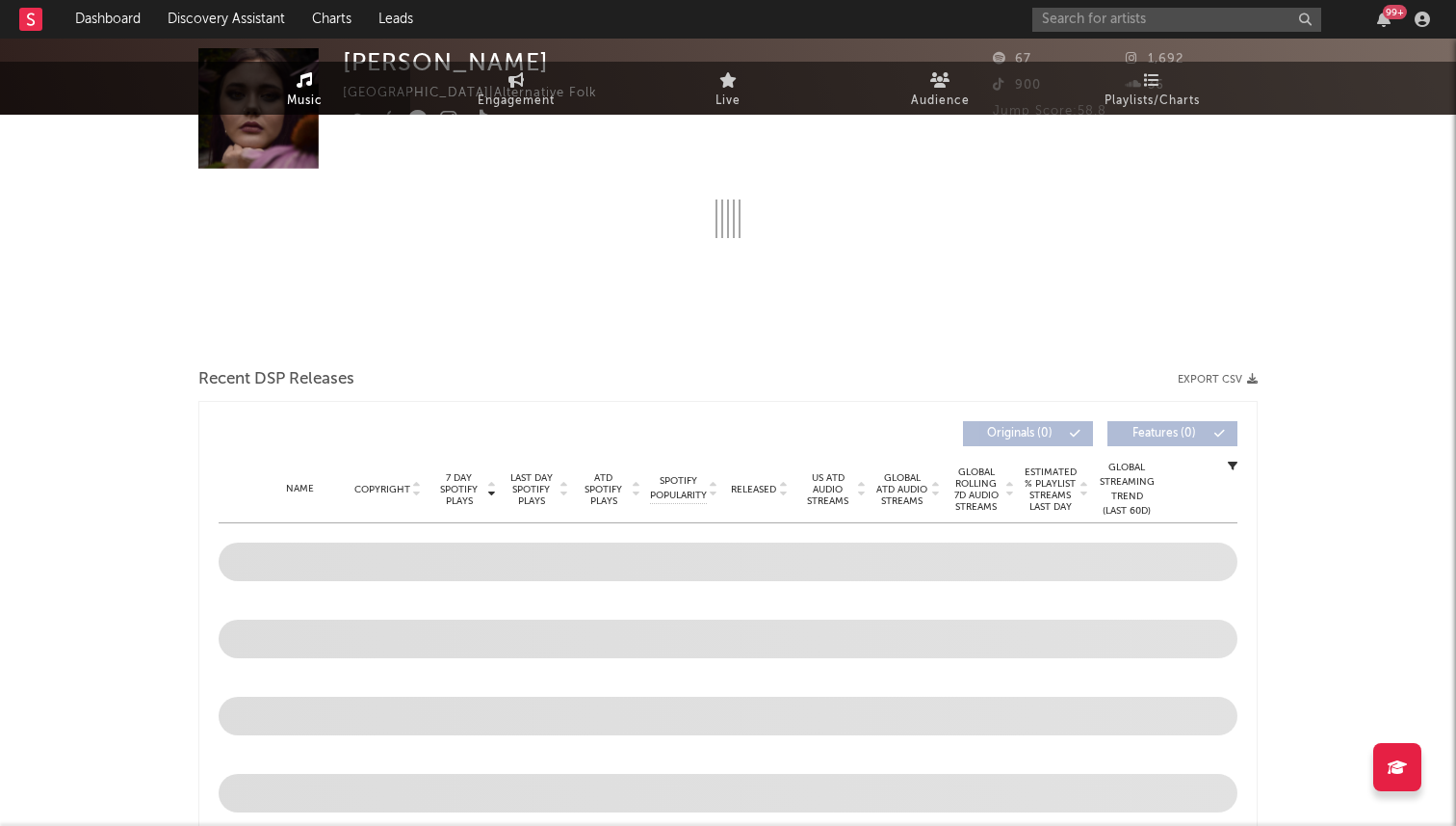 Image resolution: width=1456 pixels, height=826 pixels. Describe the element at coordinates (516, 101) in the screenshot. I see `span: Engagement` at that location.